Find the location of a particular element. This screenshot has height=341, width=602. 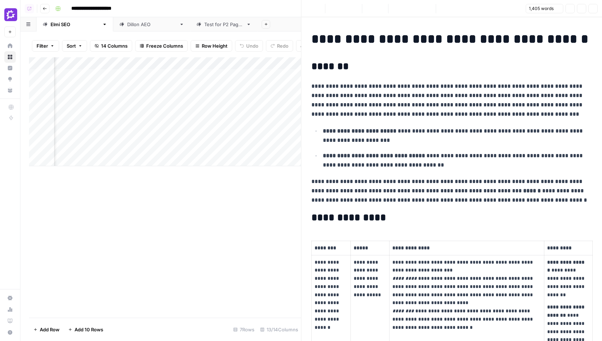

a: Opportunities is located at coordinates (10, 79).